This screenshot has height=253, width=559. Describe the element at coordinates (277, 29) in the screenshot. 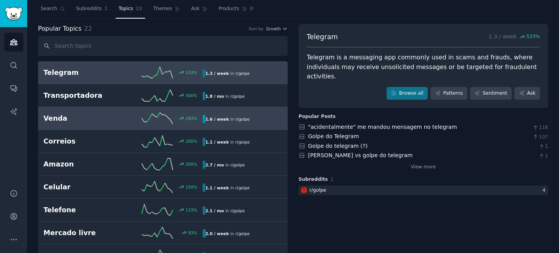

I see `button: Growth` at that location.